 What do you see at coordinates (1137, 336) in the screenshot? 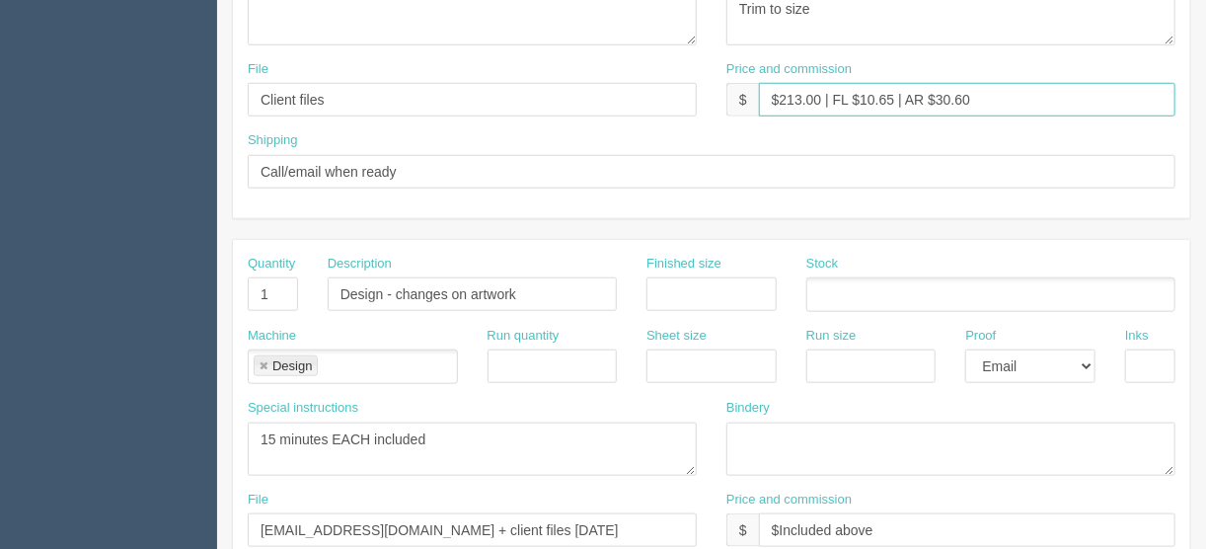
I see `label: Inks` at bounding box center [1137, 336].